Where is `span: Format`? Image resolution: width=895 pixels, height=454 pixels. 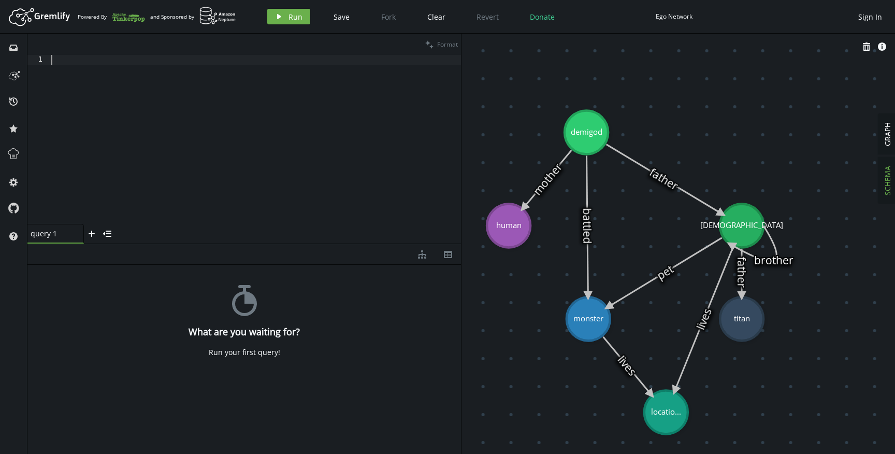
span: Format is located at coordinates (447, 44).